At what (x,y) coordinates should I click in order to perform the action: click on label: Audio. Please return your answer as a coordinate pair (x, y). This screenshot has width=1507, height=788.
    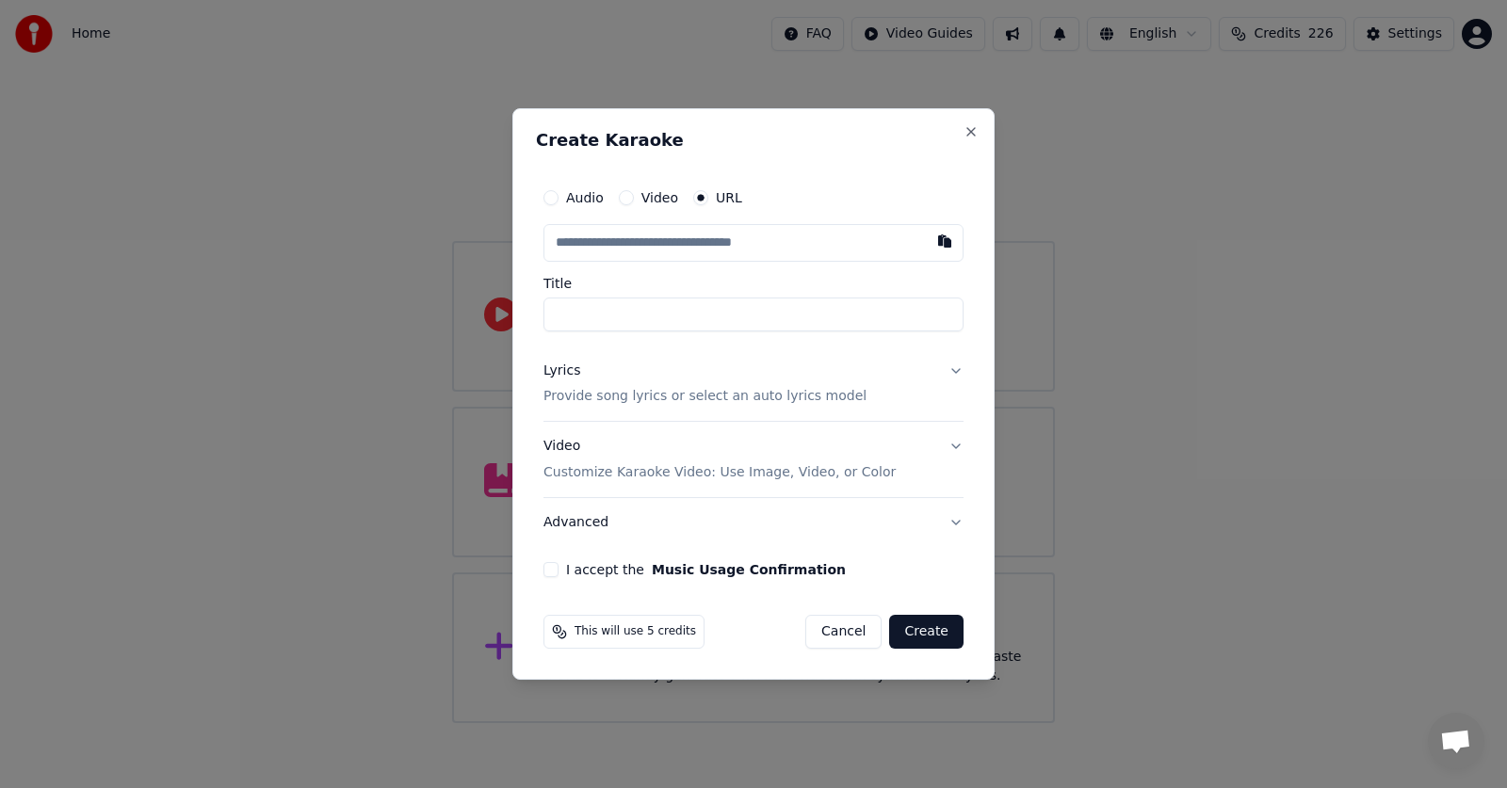
    Looking at the image, I should click on (585, 198).